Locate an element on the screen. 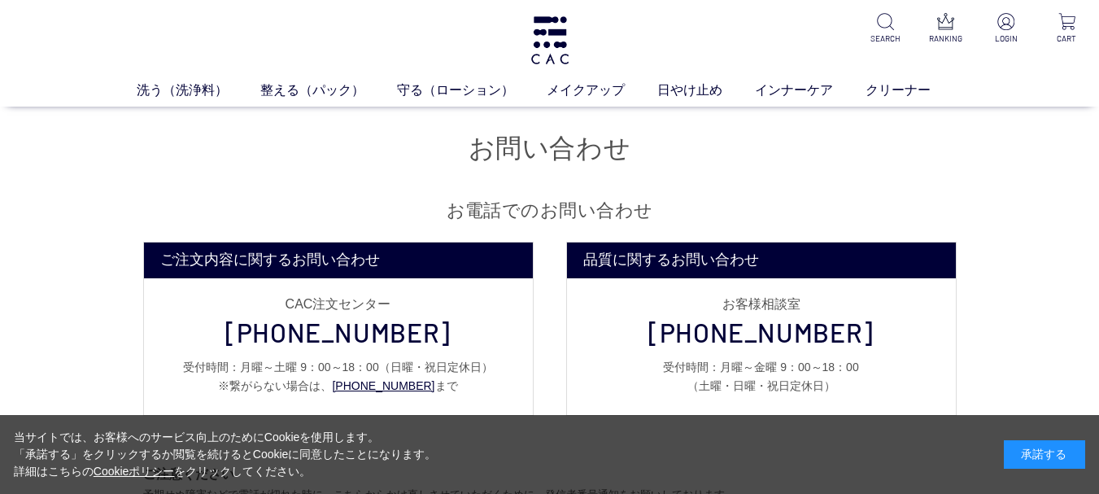  p: 受付時間：月曜～土曜 9：00～18：00 （日曜・祝日定休日） is located at coordinates (338, 367).